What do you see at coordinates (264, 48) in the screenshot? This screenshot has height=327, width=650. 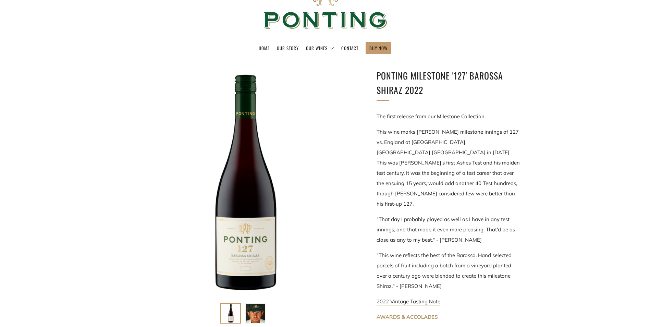 I see `a: Home` at bounding box center [264, 48].